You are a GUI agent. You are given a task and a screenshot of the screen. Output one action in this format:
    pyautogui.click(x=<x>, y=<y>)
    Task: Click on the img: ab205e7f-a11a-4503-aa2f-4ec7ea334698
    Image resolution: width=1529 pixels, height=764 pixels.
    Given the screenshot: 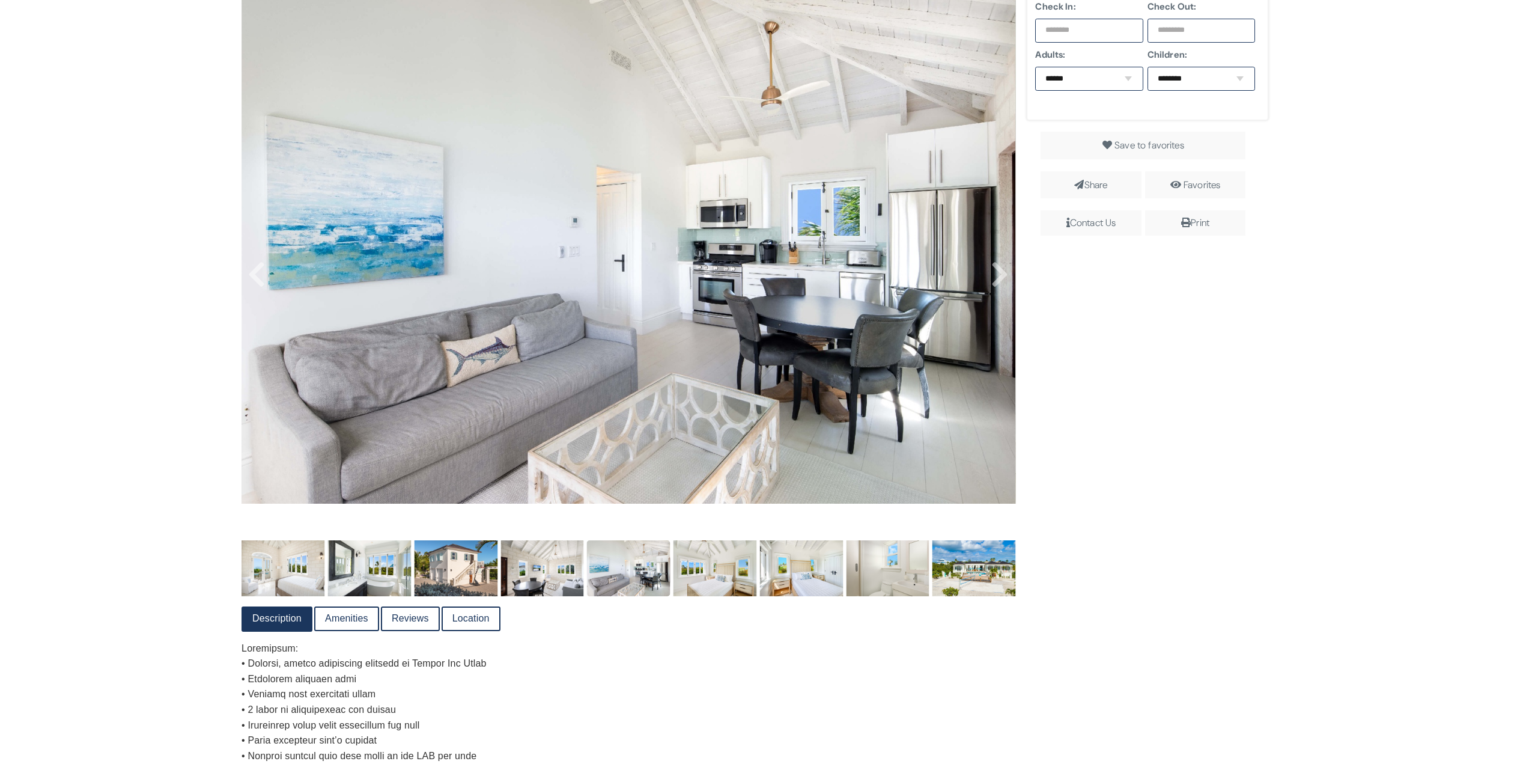 What is the action you would take?
    pyautogui.click(x=801, y=568)
    